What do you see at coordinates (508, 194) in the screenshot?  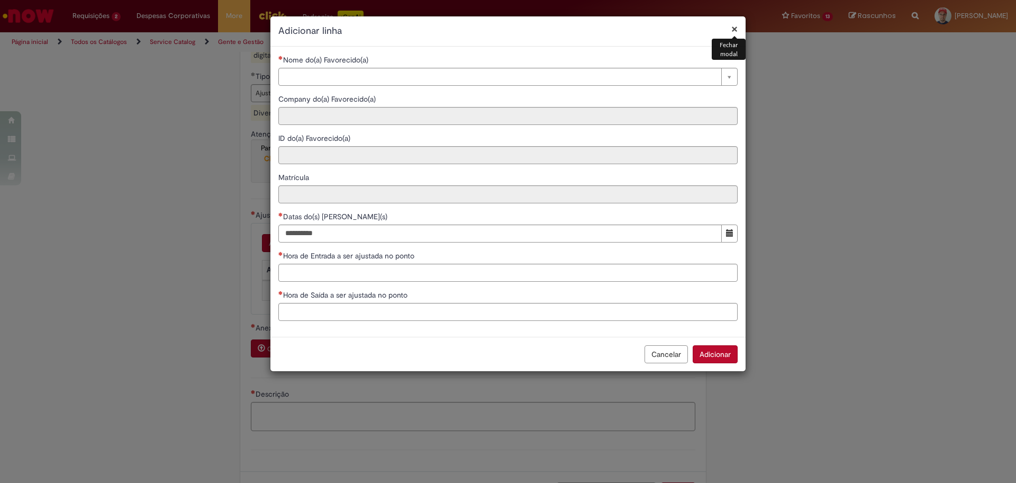 I see `input: Matrícula` at bounding box center [508, 194].